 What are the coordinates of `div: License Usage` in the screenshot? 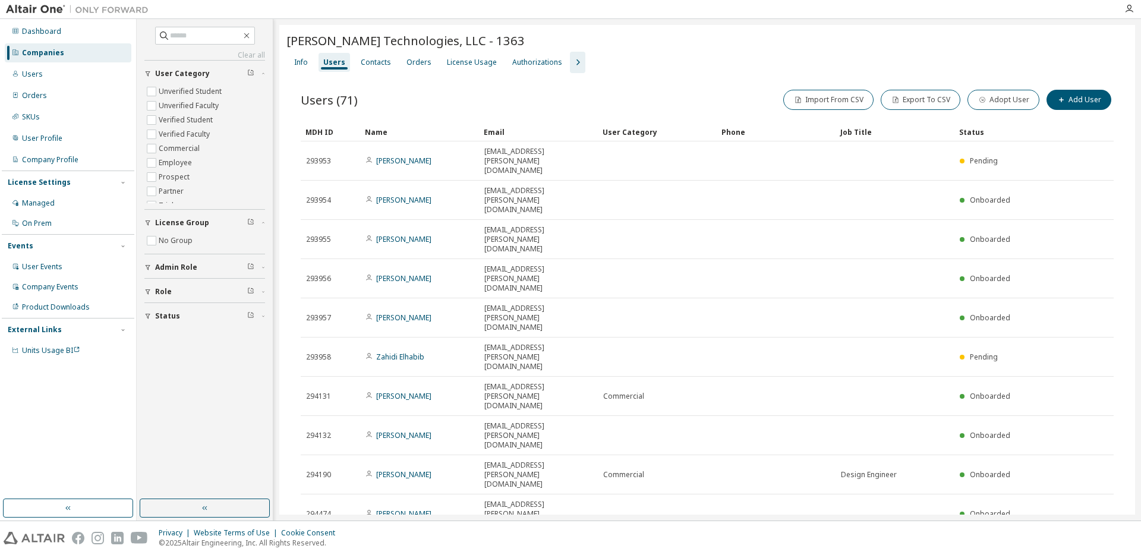 It's located at (472, 62).